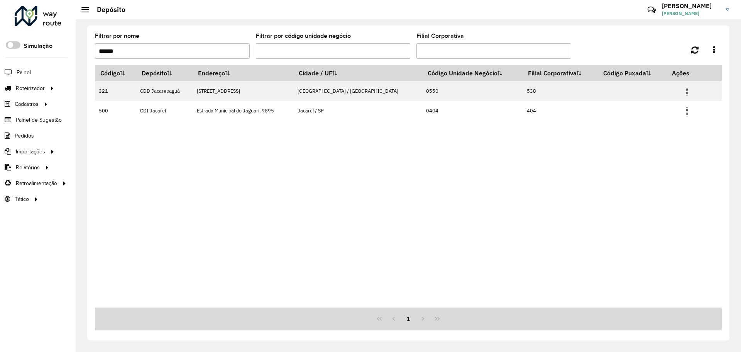  I want to click on button: 1, so click(408, 318).